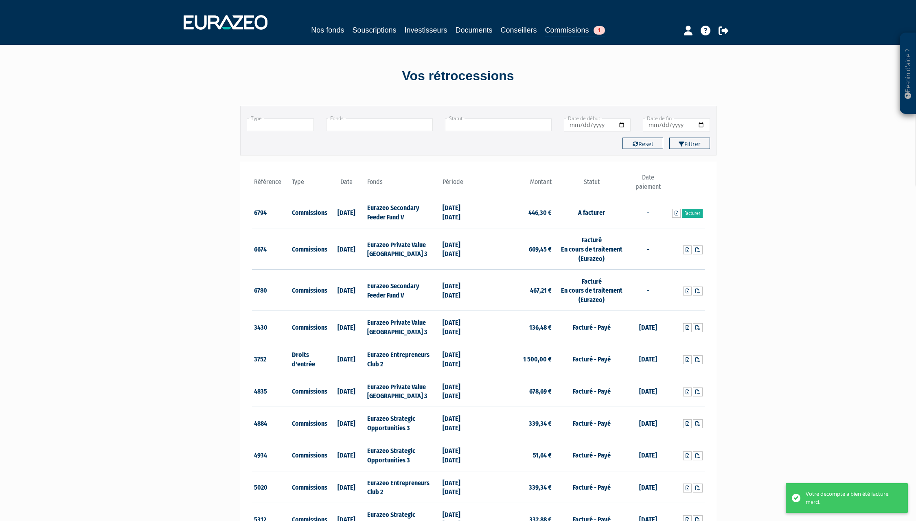  What do you see at coordinates (690, 143) in the screenshot?
I see `button: Filtrer` at bounding box center [690, 143].